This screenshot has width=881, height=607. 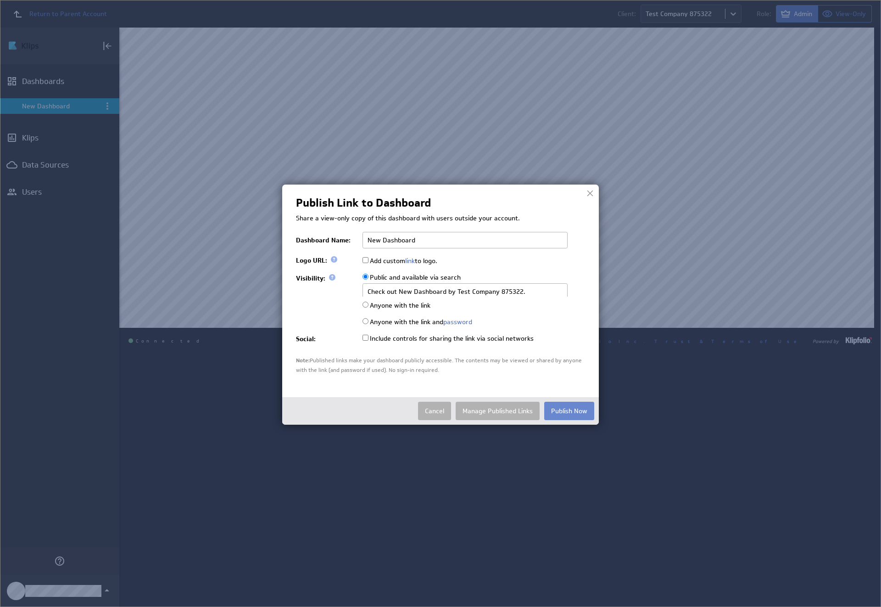 I want to click on a: link, so click(x=410, y=261).